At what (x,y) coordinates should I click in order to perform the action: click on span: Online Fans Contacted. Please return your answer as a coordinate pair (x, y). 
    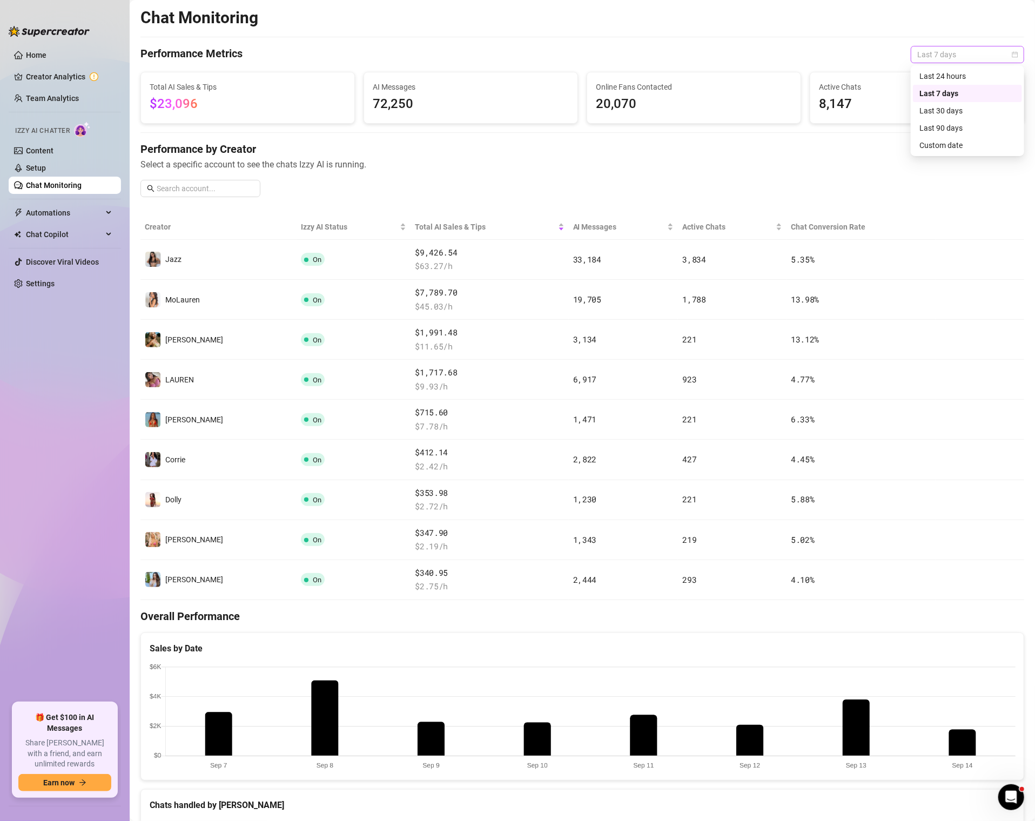
    Looking at the image, I should click on (694, 87).